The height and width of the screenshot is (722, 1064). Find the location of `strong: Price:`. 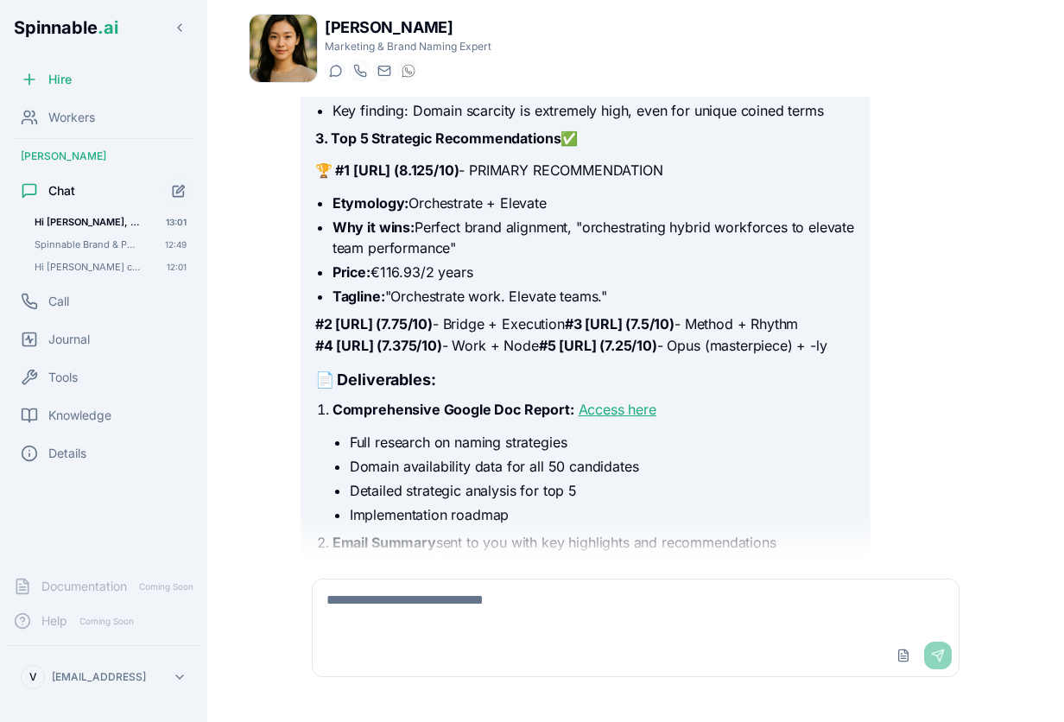

strong: Price: is located at coordinates (352, 272).